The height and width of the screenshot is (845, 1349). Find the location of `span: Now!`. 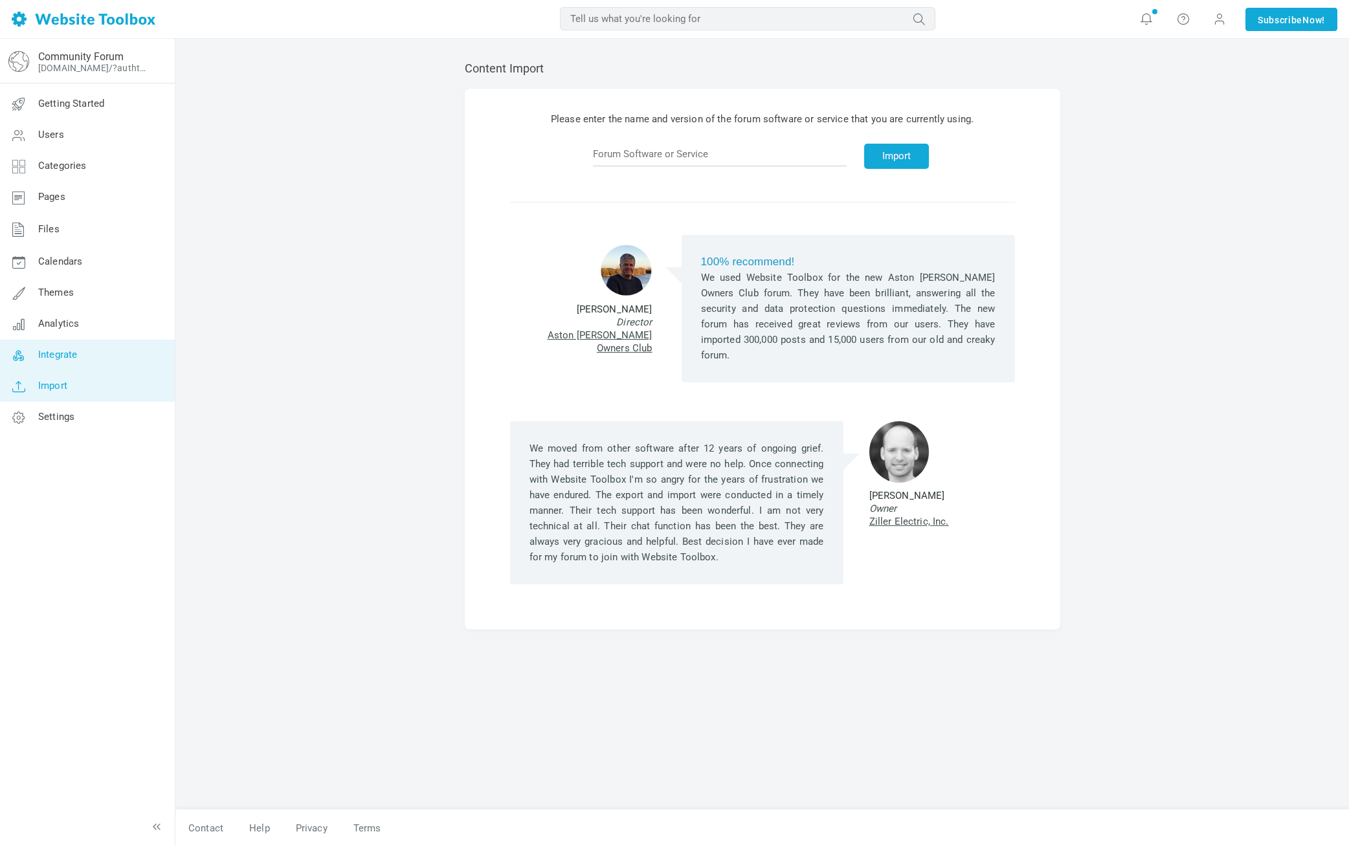

span: Now! is located at coordinates (1313, 20).